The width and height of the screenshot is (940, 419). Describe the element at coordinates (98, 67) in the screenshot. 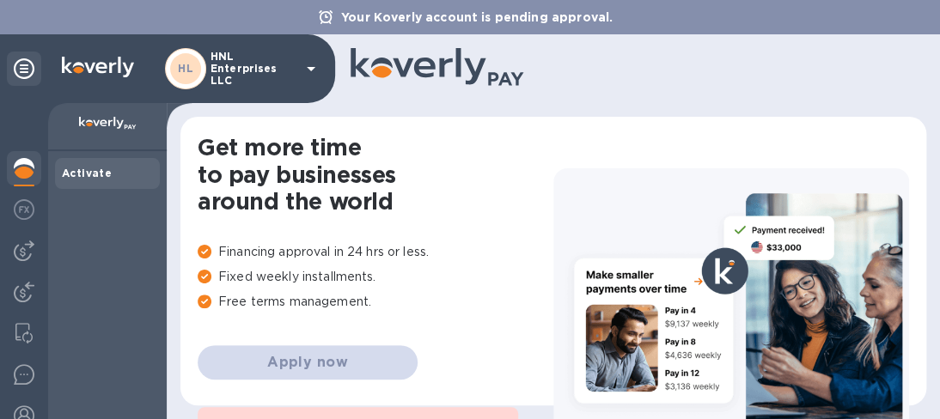

I see `img: Logo` at that location.